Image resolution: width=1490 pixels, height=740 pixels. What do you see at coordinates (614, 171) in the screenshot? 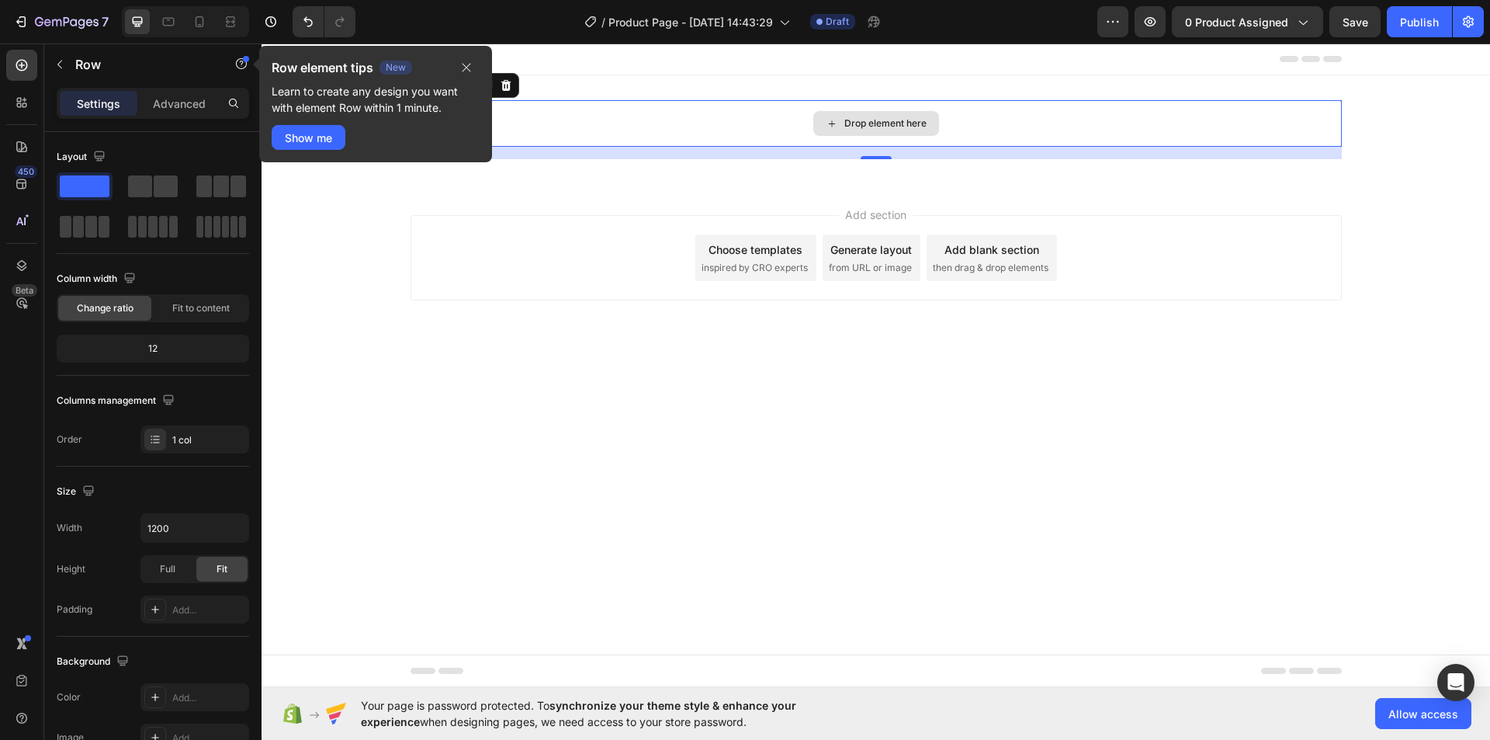
I see `span: Add section` at bounding box center [614, 171].